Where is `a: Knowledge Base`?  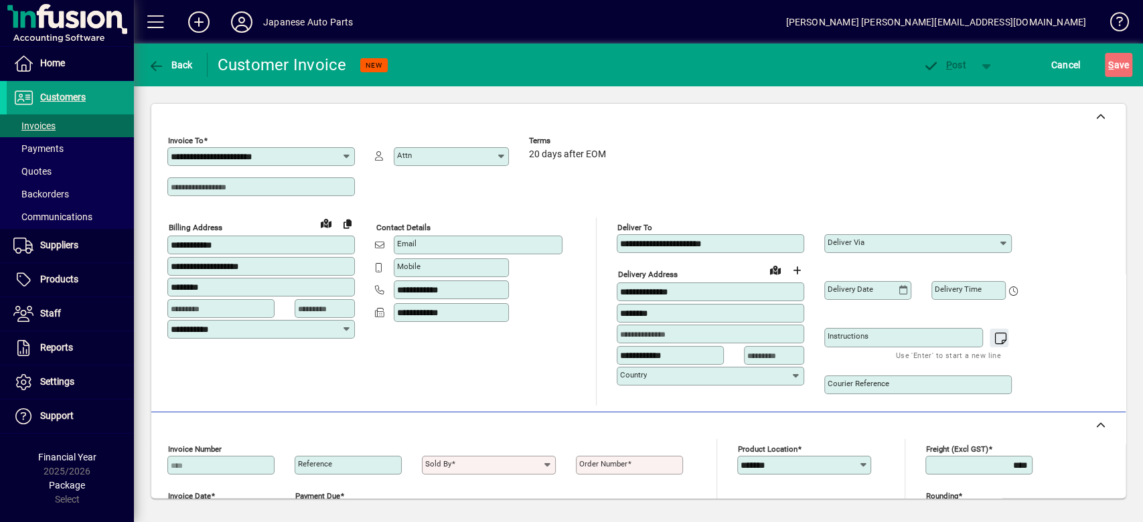
a: Knowledge Base is located at coordinates (1113, 24).